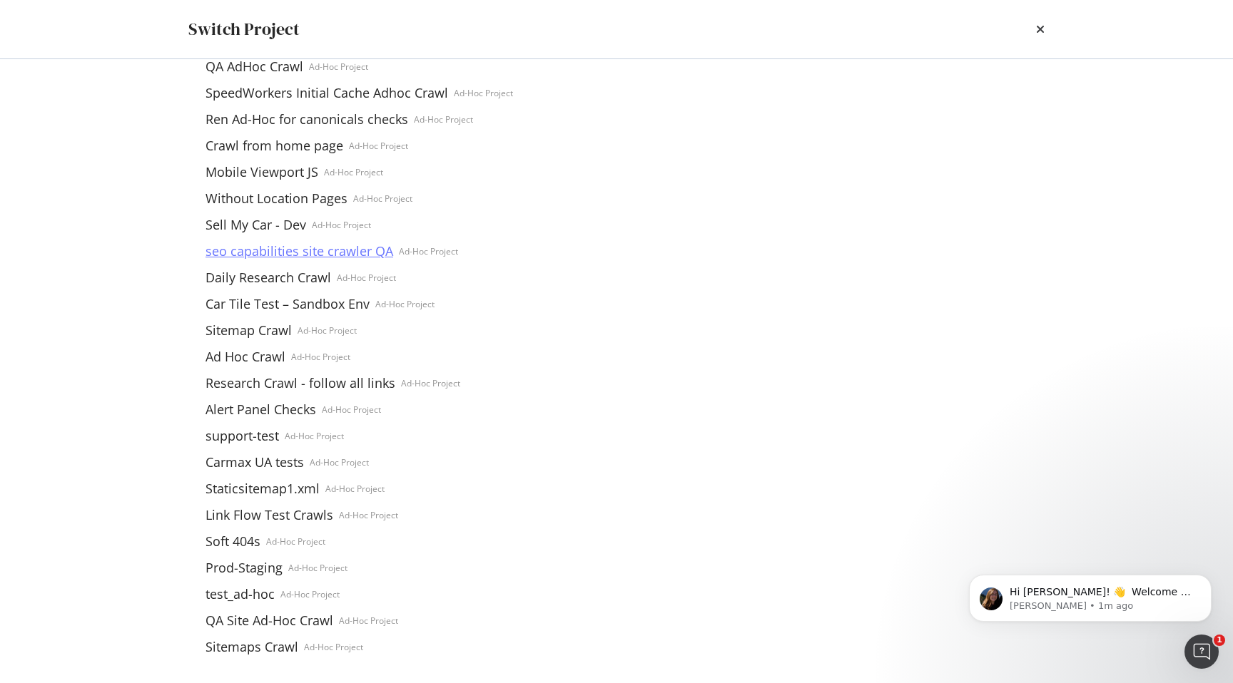  I want to click on div: message notification from Laura, 1m ago. Hi Zachary! 👋 Welcome to Botify chat support! Have a que..., so click(143, 54).